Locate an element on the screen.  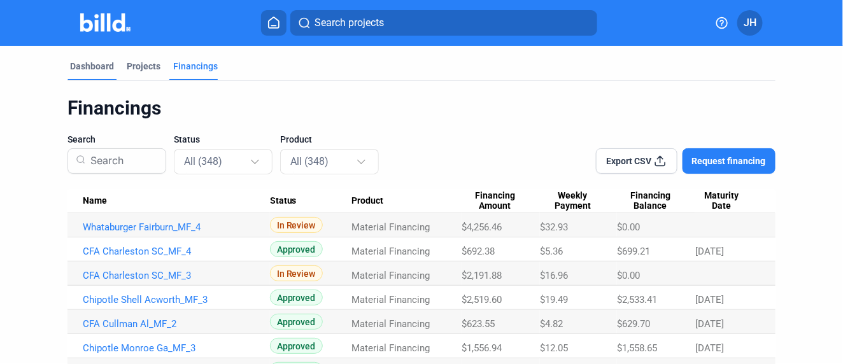
span: $1,556.94 is located at coordinates (481, 348).